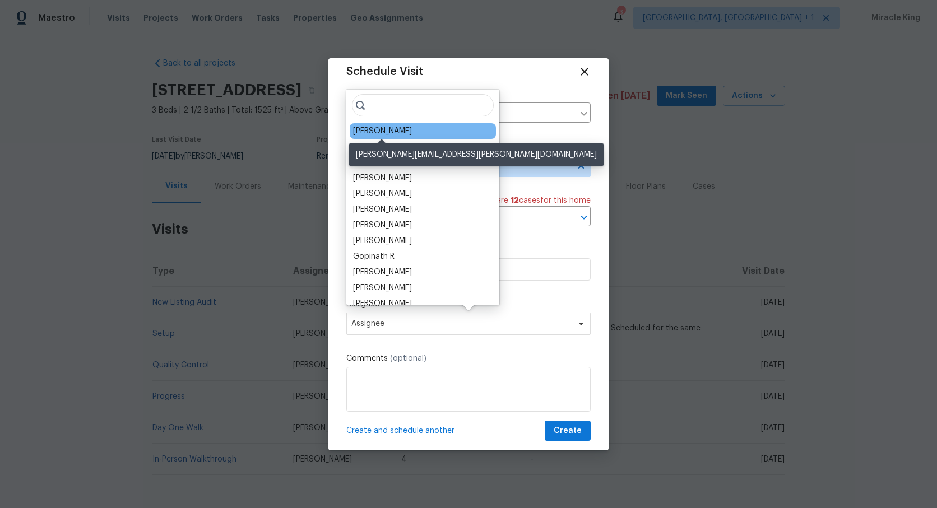 The width and height of the screenshot is (937, 508). I want to click on button: Open, so click(584, 218).